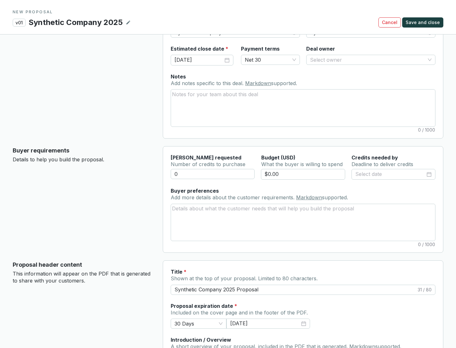 The image size is (456, 348). What do you see at coordinates (233, 198) in the screenshot?
I see `span: Add more details about the customer requirements.` at bounding box center [233, 198].